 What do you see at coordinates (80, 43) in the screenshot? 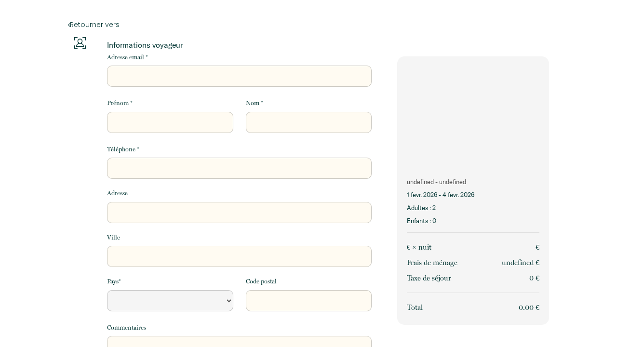
I see `img: guests-info` at bounding box center [80, 43].